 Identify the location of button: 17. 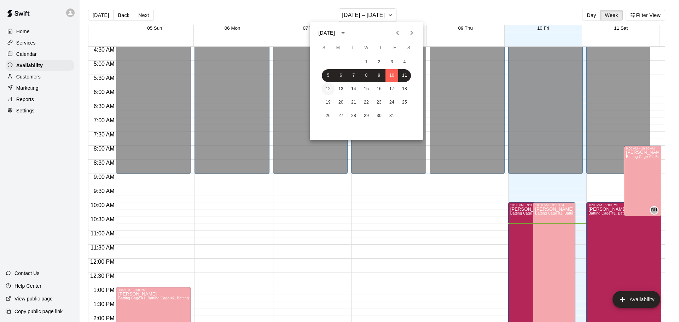
(392, 89).